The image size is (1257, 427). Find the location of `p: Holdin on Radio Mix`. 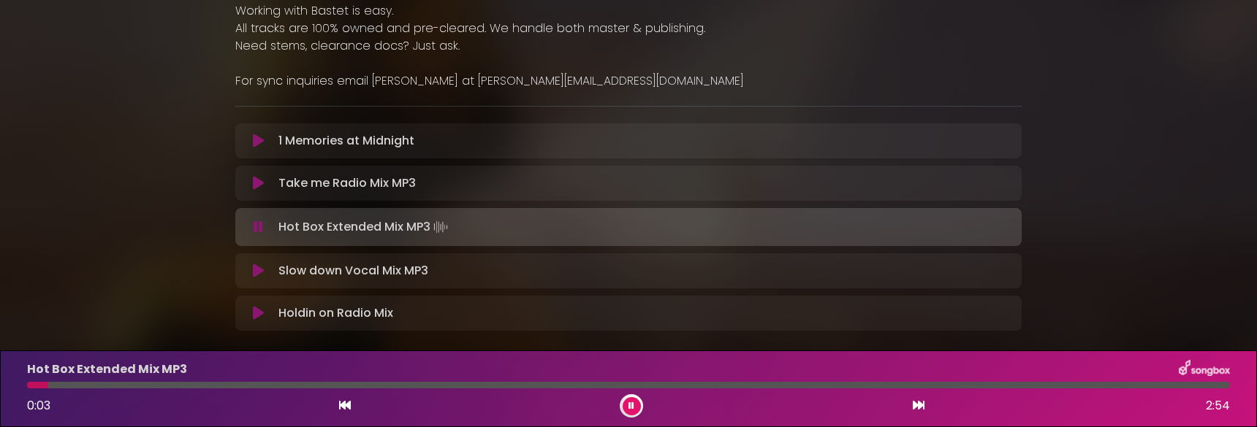

p: Holdin on Radio Mix is located at coordinates (335, 313).